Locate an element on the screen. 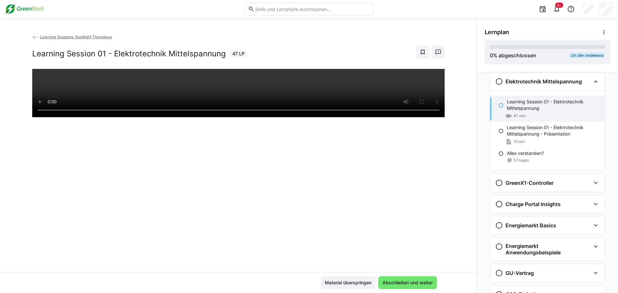 The image size is (618, 293). span: Lernplan is located at coordinates (497, 32).